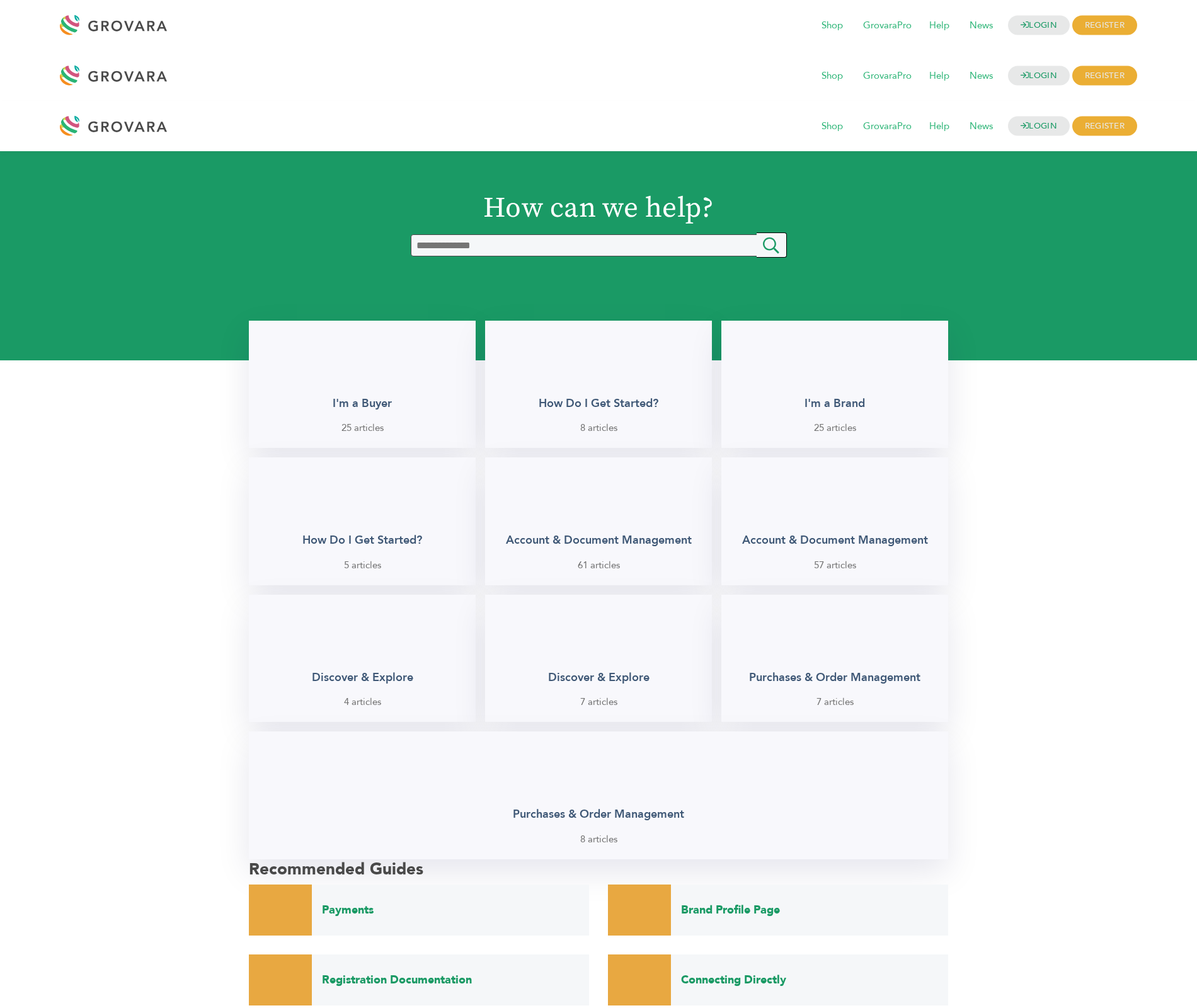 The image size is (1197, 1008). What do you see at coordinates (599, 565) in the screenshot?
I see `span: 61 articles` at bounding box center [599, 565].